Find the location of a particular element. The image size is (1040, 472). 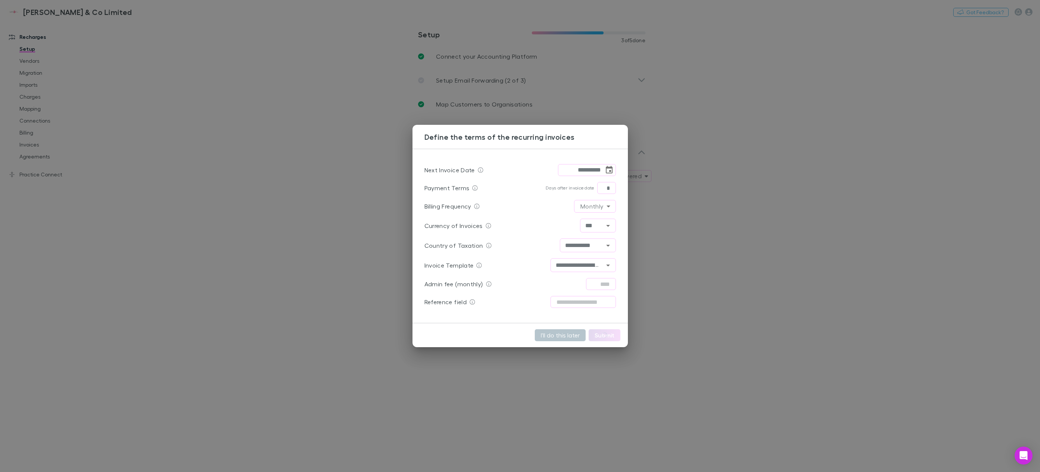

p: Admin fee (monthly) is located at coordinates (453, 284).